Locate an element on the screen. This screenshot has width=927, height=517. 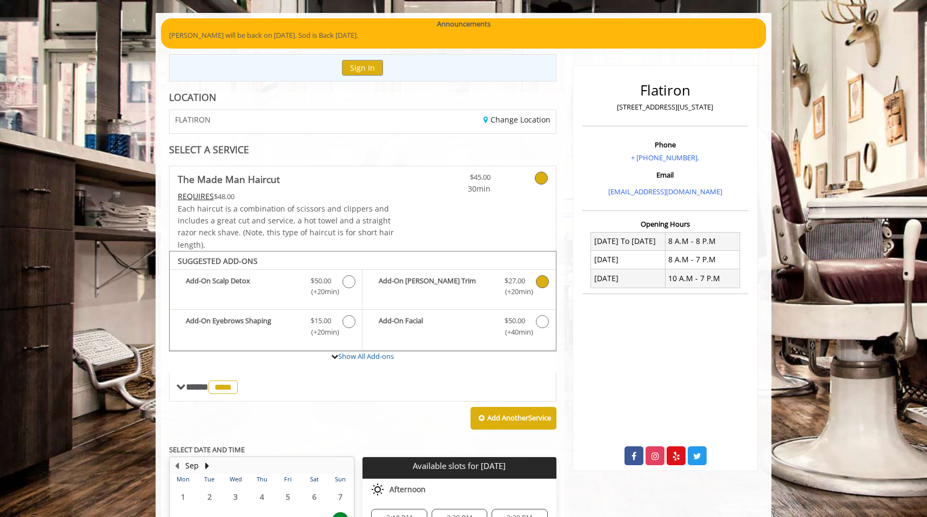
th: Thu is located at coordinates (261, 480).